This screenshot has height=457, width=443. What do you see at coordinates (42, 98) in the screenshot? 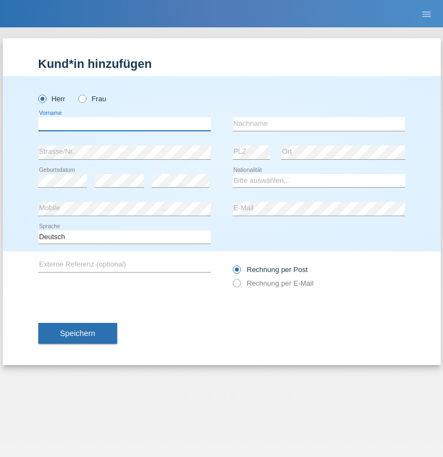
I see `input: Herr` at bounding box center [42, 98].